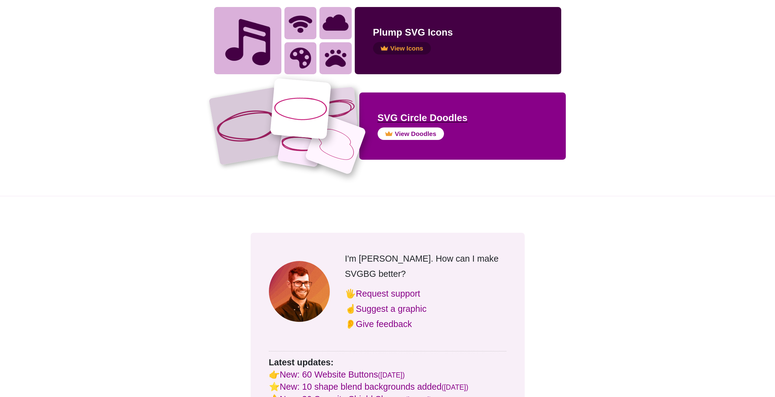  I want to click on button: View Icons, so click(402, 48).